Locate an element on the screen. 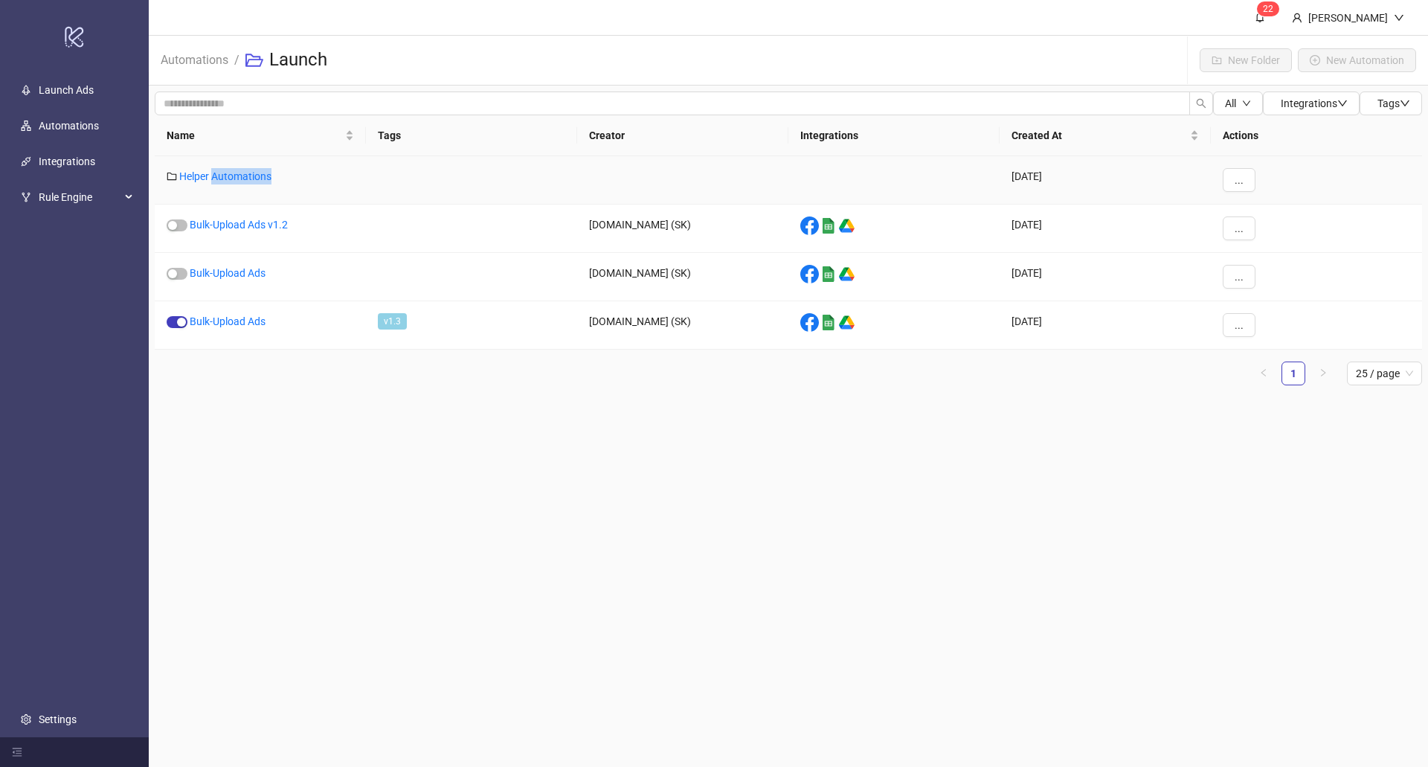 The image size is (1428, 767). span: folder-open is located at coordinates (254, 60).